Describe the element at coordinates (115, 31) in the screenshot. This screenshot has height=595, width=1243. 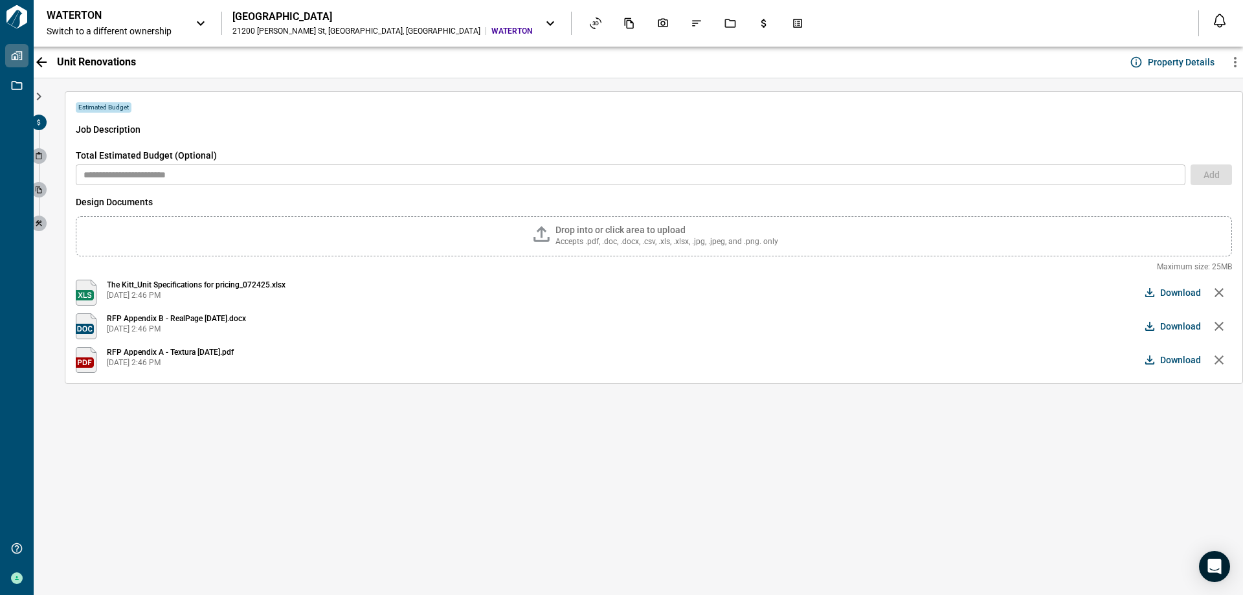
I see `span: Switch to a different ownership` at that location.